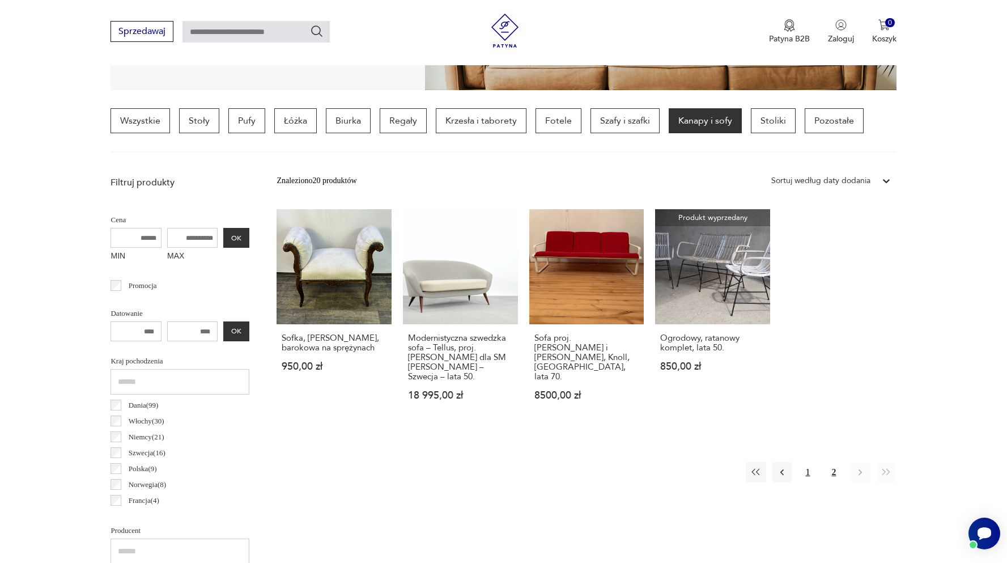 This screenshot has height=563, width=1007. I want to click on button: Zaloguj, so click(841, 32).